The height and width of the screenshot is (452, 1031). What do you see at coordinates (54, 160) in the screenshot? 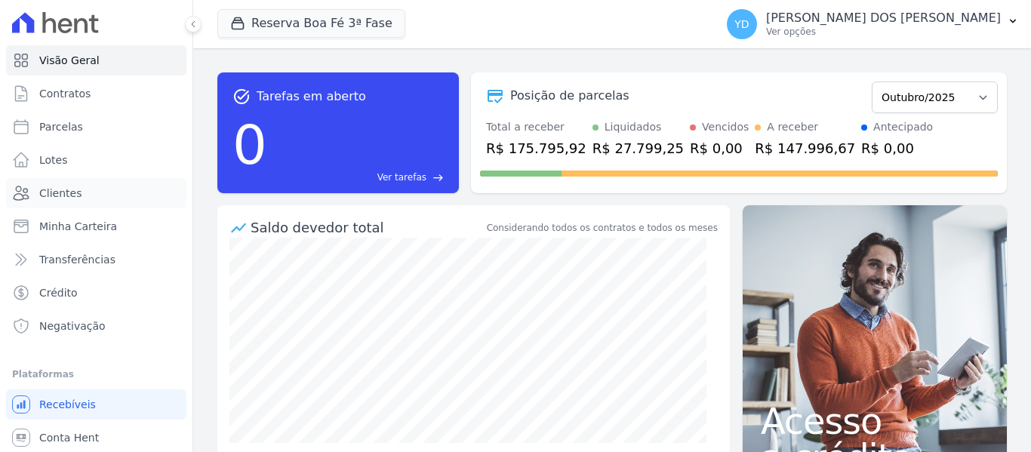
I see `span: Lotes` at bounding box center [54, 160].